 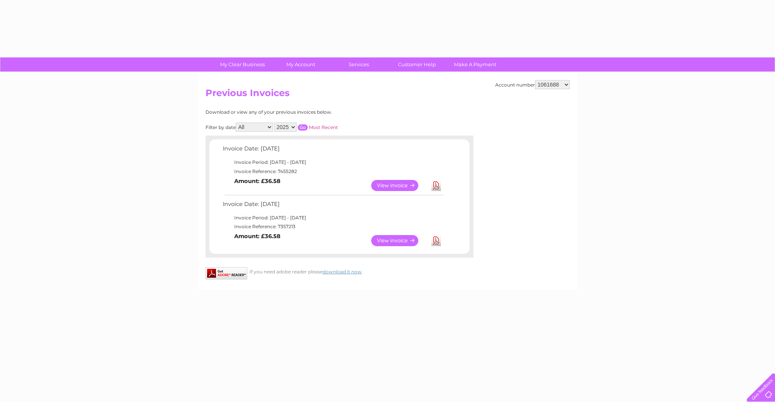 I want to click on a: My Clear Business, so click(x=242, y=64).